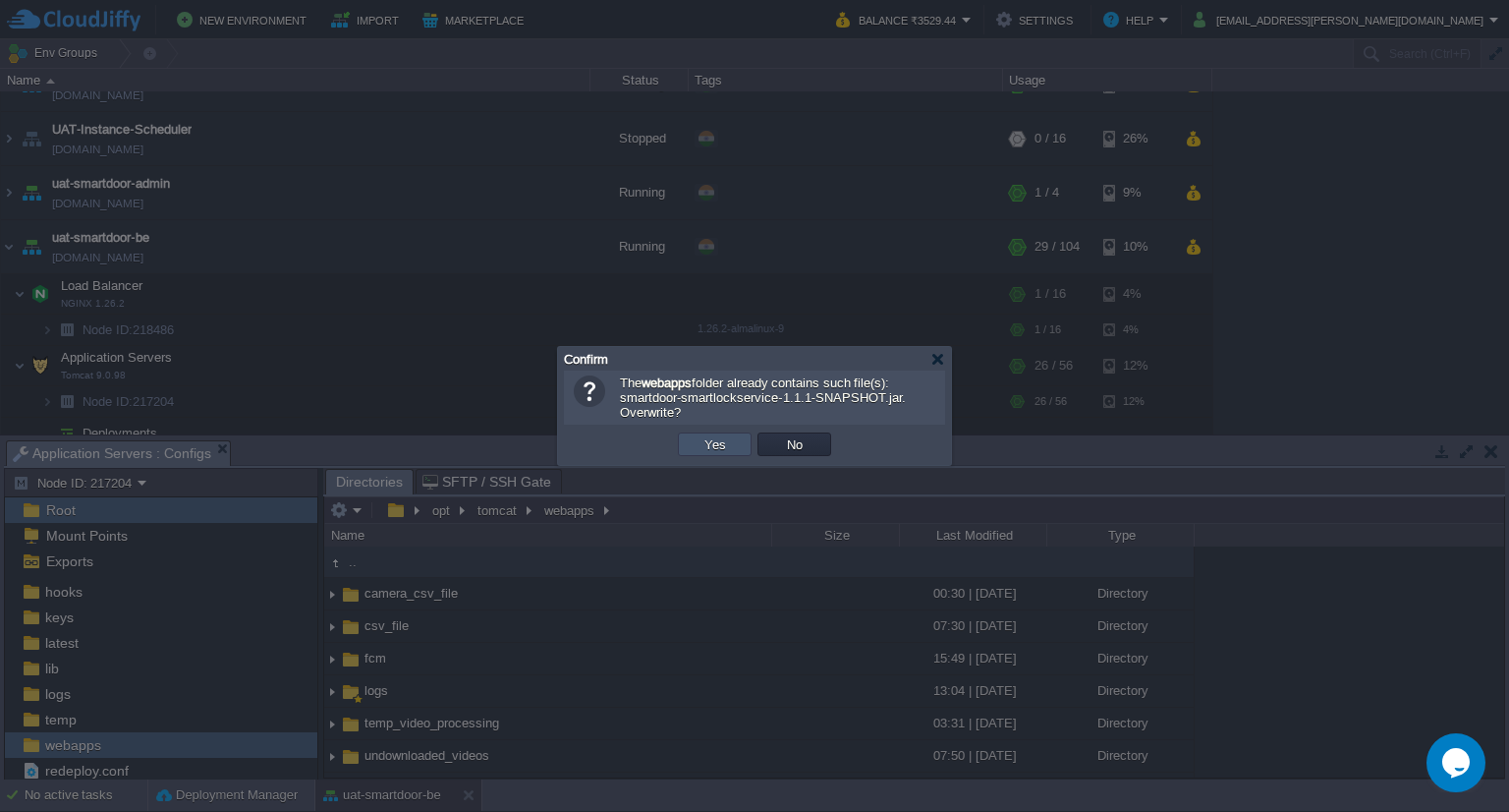 The height and width of the screenshot is (812, 1509). I want to click on button: Yes, so click(715, 444).